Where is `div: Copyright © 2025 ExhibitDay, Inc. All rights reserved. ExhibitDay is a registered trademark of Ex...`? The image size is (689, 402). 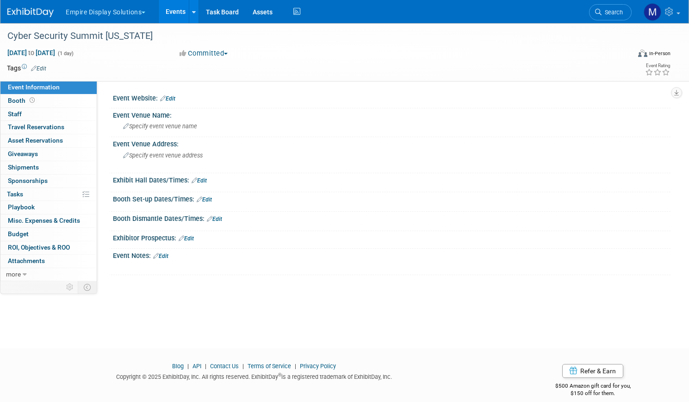
div: Copyright © 2025 ExhibitDay, Inc. All rights reserved. ExhibitDay is a registered trademark of Ex... is located at coordinates (254, 376).